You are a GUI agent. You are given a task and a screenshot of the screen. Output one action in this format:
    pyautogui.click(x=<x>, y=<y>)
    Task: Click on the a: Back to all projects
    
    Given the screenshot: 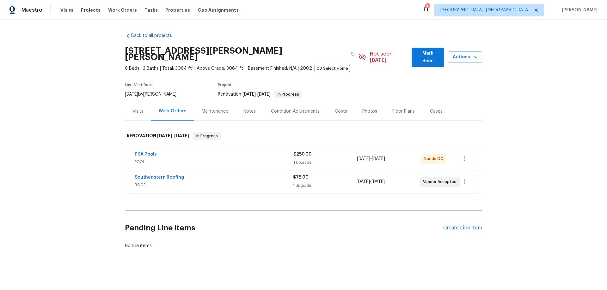 What is the action you would take?
    pyautogui.click(x=155, y=36)
    